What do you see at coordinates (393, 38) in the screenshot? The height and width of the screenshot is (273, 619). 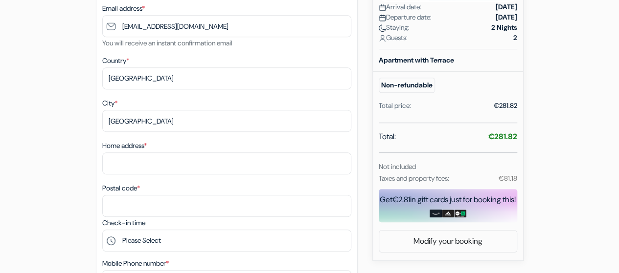 I see `span: Guests:` at bounding box center [393, 38].